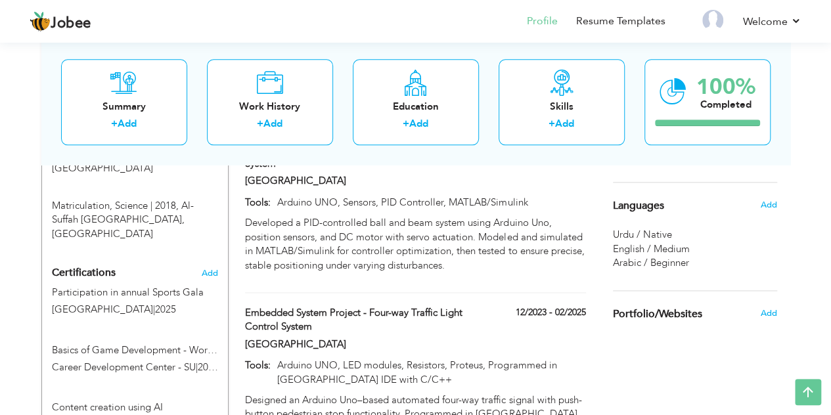 This screenshot has width=831, height=415. Describe the element at coordinates (124, 106) in the screenshot. I see `div: Summary` at that location.